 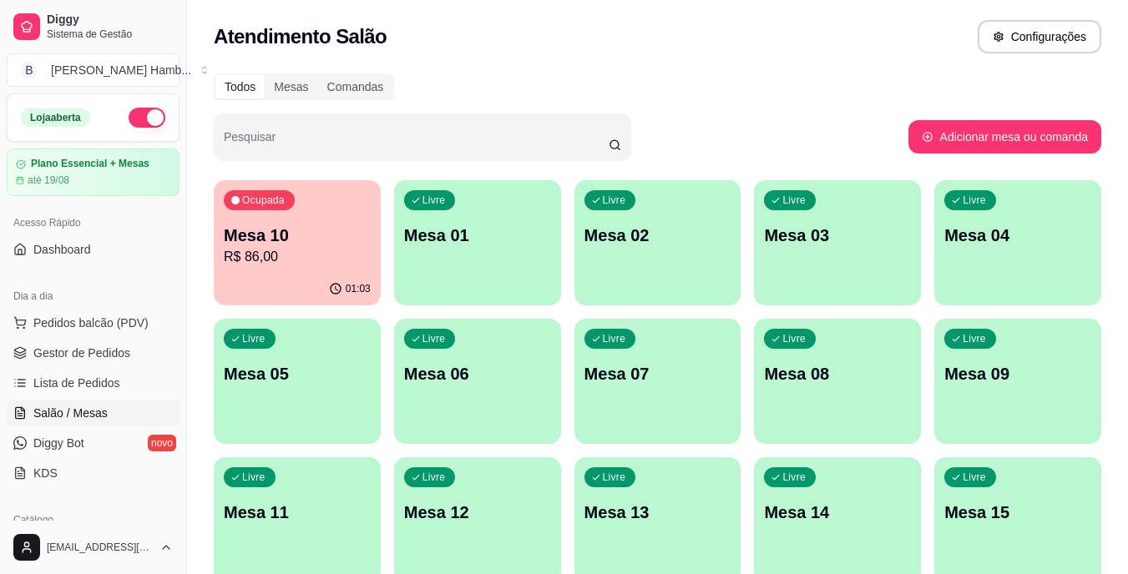 I want to click on p: Mesa 14, so click(x=837, y=513).